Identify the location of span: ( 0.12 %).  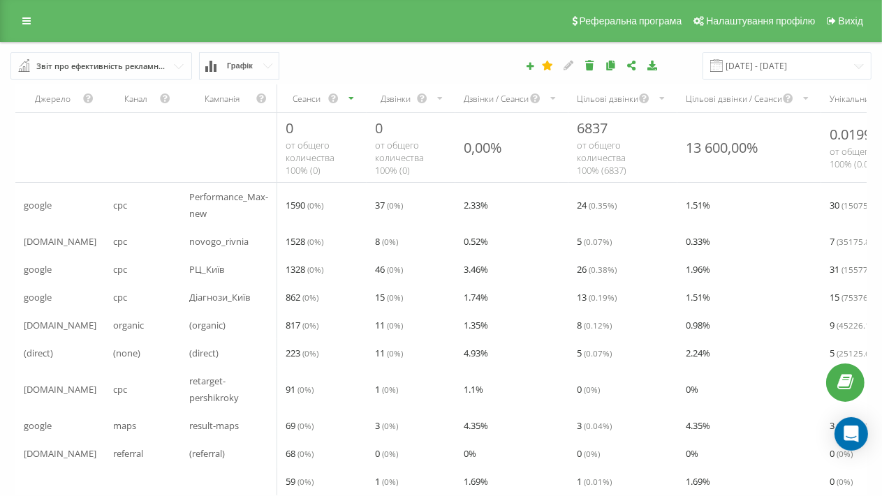
(598, 325).